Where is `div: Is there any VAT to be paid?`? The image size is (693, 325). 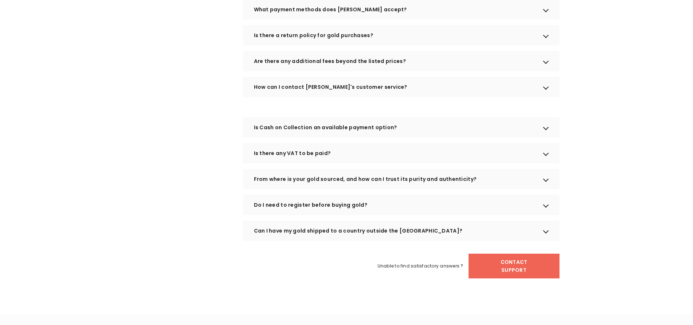 div: Is there any VAT to be paid? is located at coordinates (401, 153).